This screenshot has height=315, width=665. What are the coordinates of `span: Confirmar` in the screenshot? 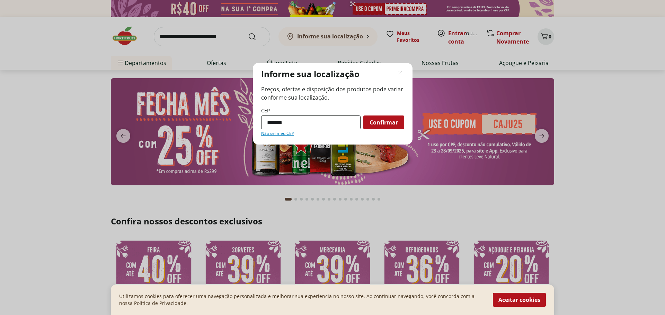 It's located at (384, 123).